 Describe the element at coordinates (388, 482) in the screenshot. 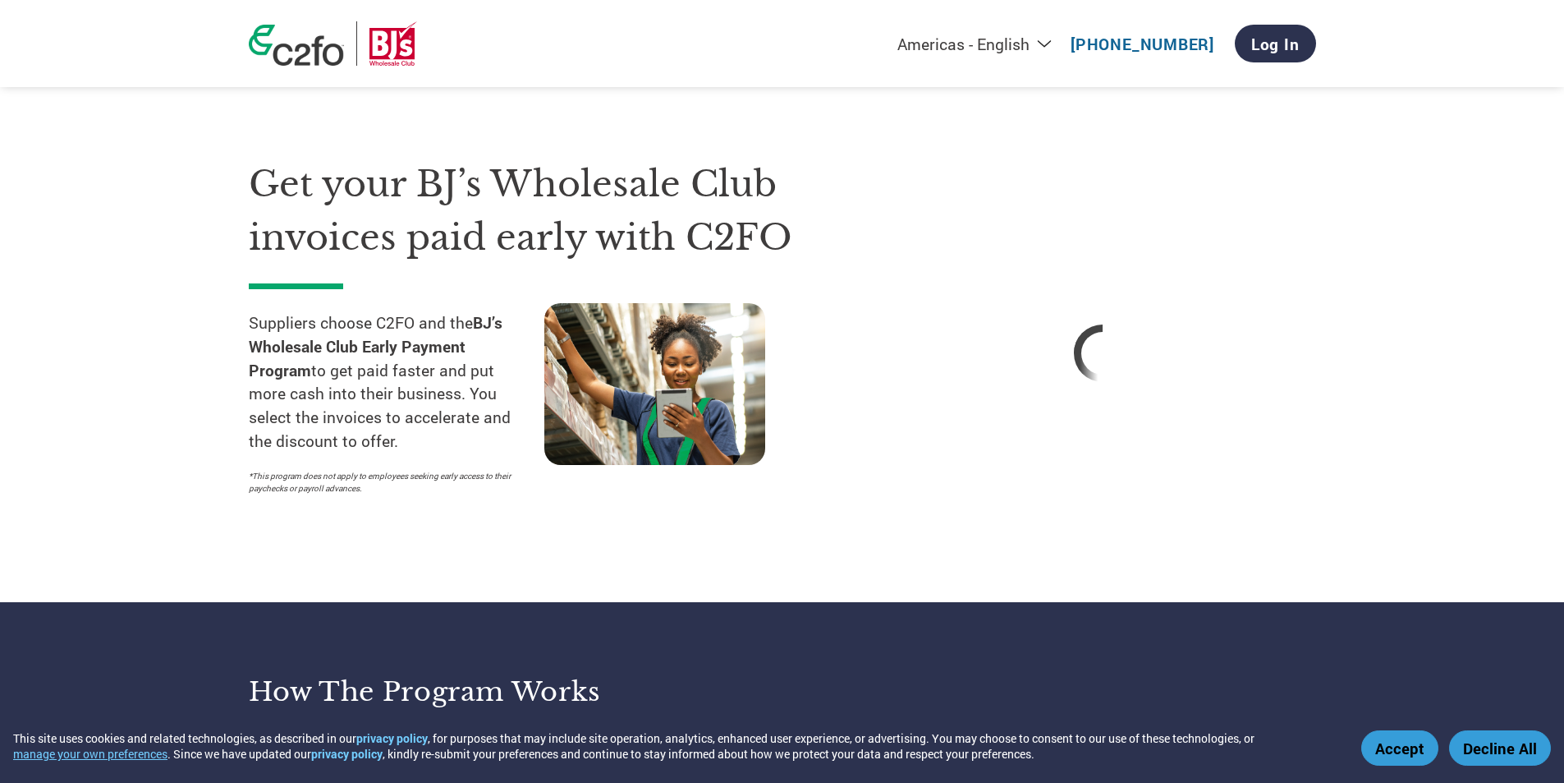

I see `p: *This program does not apply to employees seeking early access to their paychecks or payroll adva...` at that location.